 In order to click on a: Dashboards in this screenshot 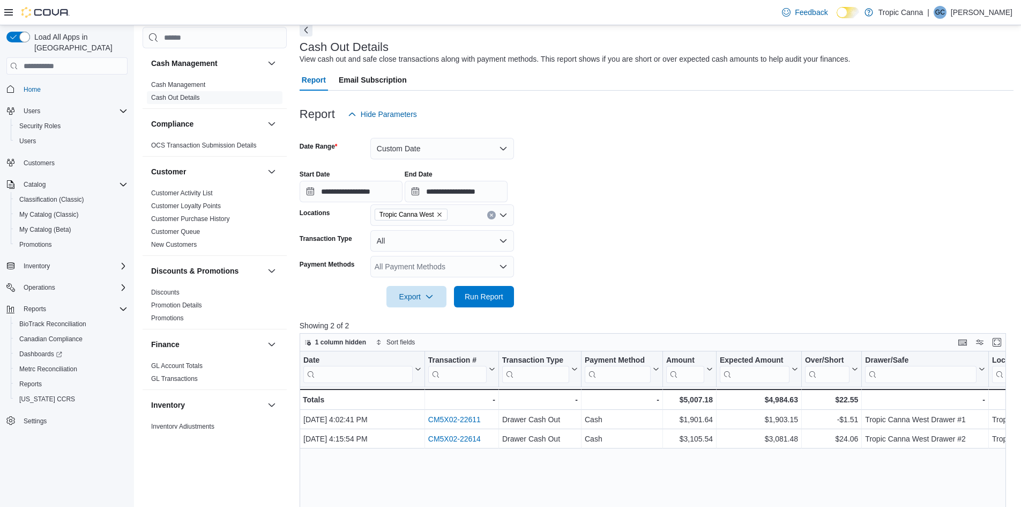, I will do `click(71, 354)`.